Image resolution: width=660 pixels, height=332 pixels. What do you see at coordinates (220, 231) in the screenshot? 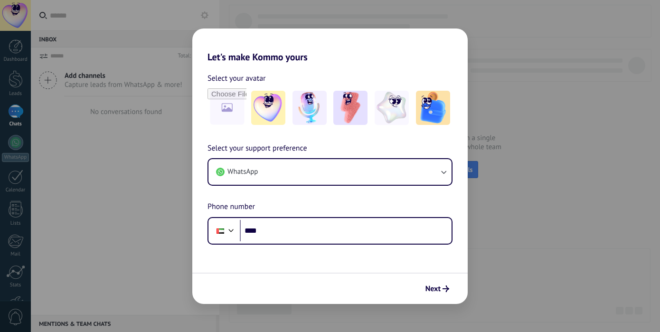
I see `div: United Arab Emirates: + 971` at bounding box center [220, 231].